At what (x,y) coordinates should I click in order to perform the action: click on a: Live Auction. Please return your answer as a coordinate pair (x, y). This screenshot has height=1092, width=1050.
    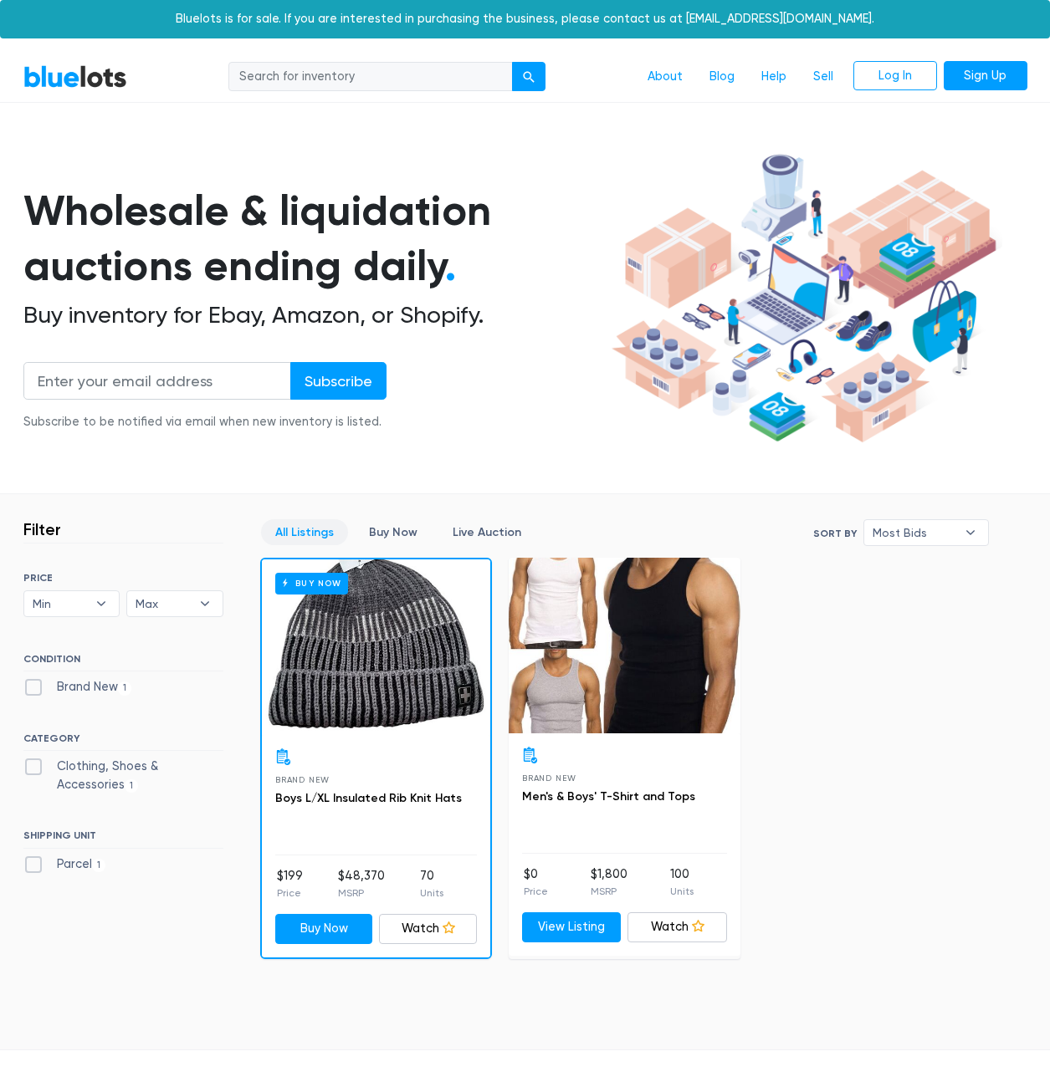
    Looking at the image, I should click on (487, 532).